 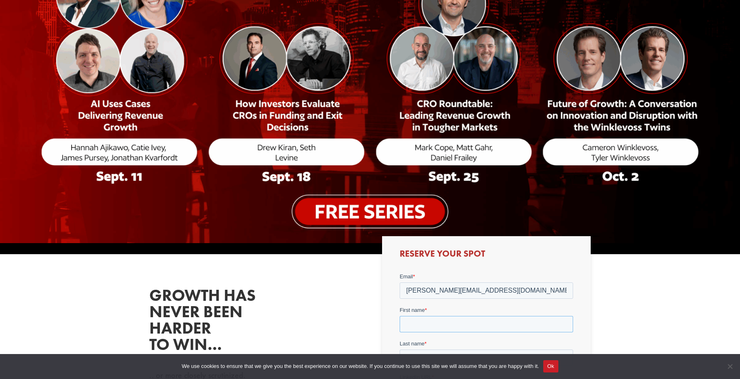 I want to click on strong: Why we ask for this, so click(x=22, y=113).